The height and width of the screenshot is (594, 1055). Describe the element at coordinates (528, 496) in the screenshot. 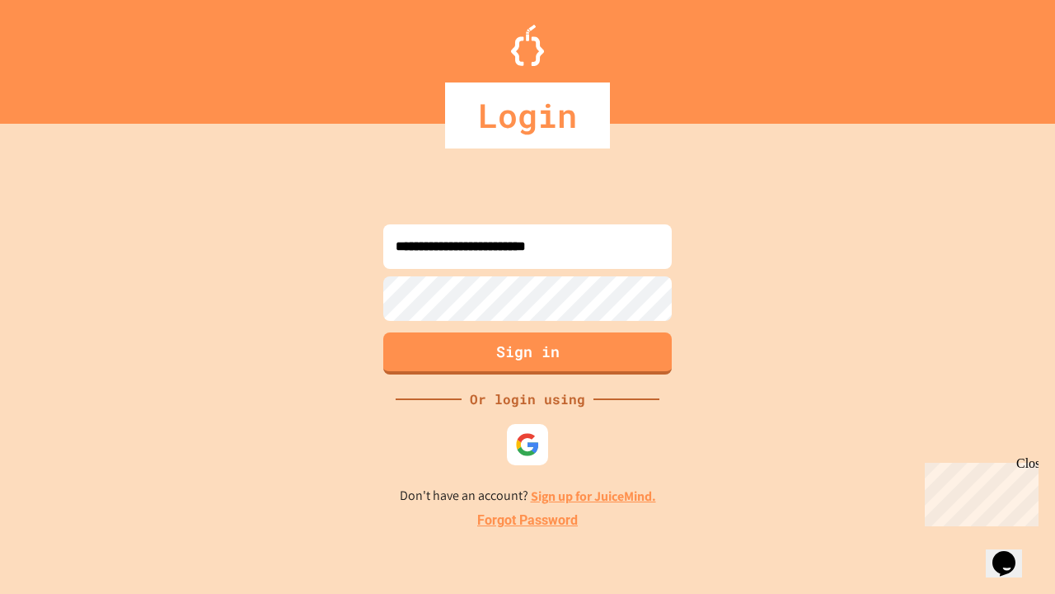

I see `p: Don't have an account?` at that location.